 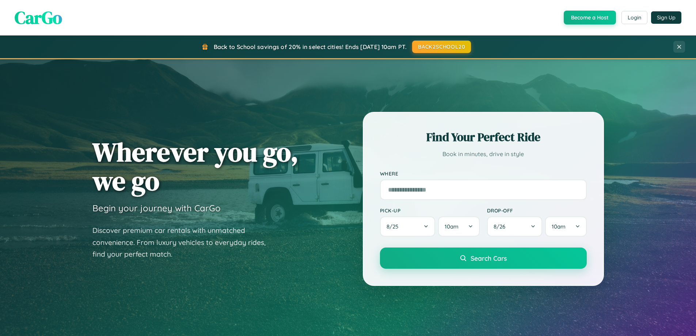 I want to click on label: Pick-up, so click(x=430, y=210).